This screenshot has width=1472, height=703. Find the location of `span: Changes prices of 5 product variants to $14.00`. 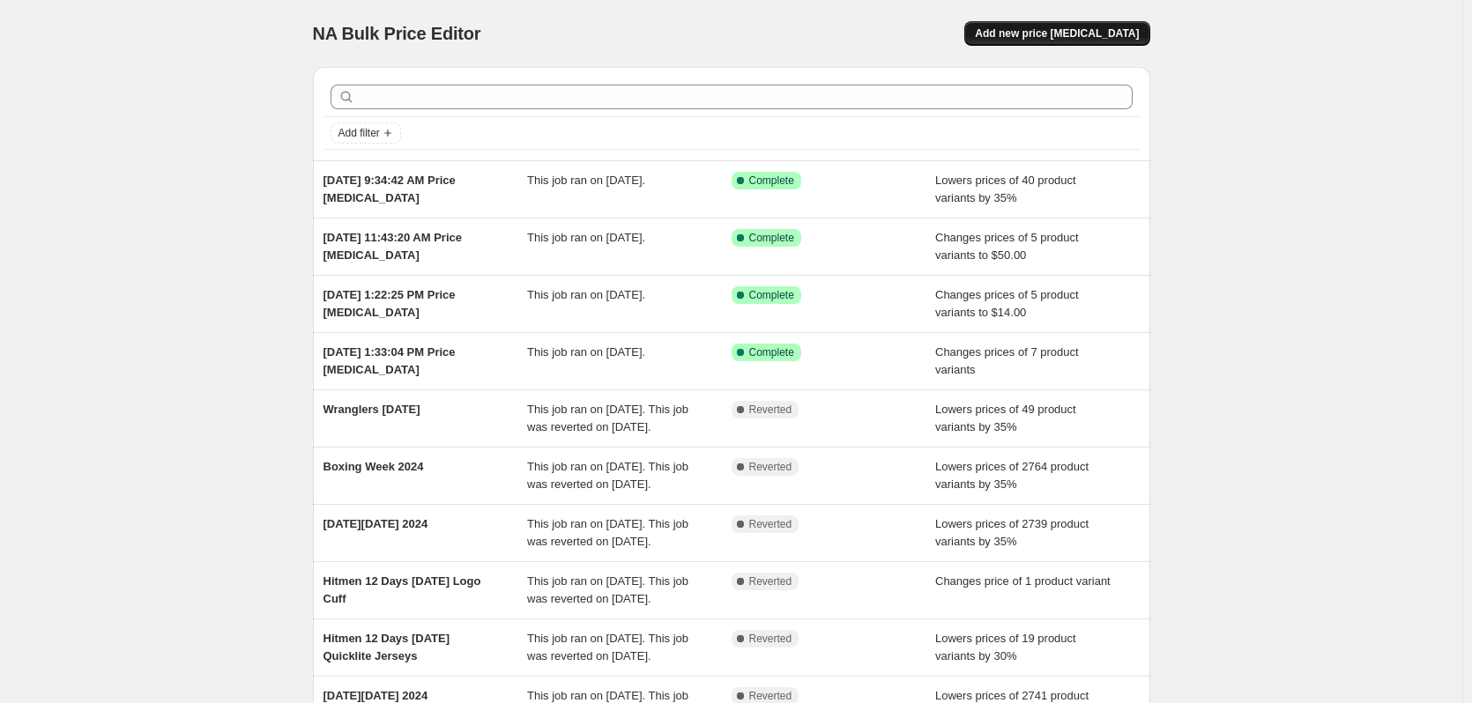

span: Changes prices of 5 product variants to $14.00 is located at coordinates (1006, 303).